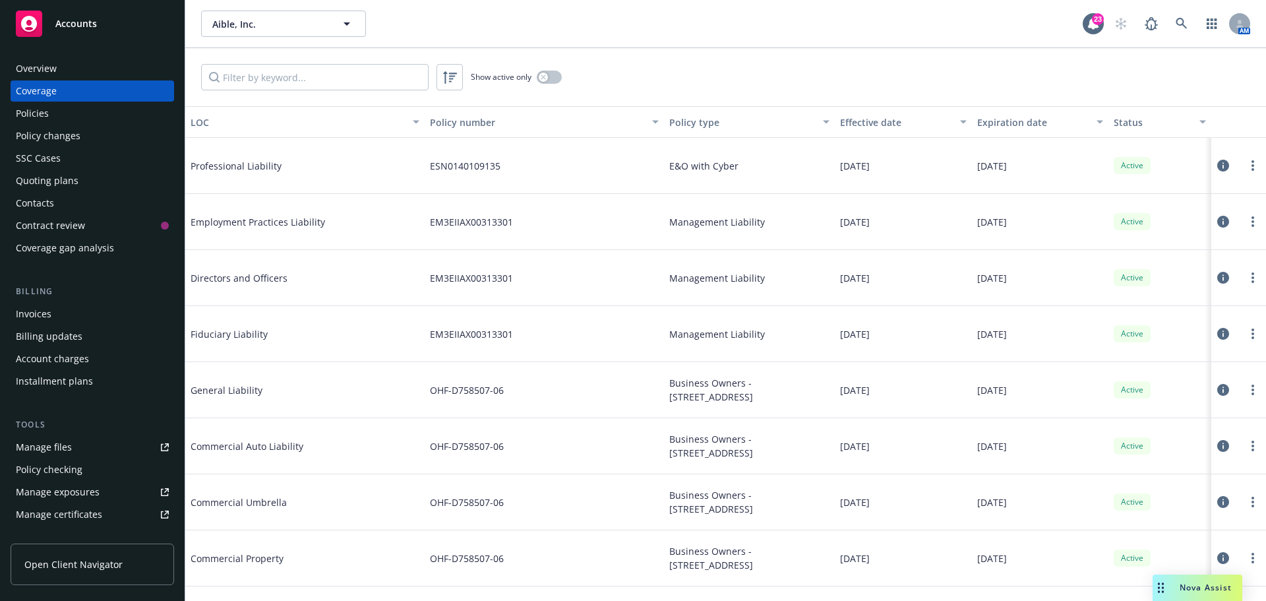 The height and width of the screenshot is (601, 1266). Describe the element at coordinates (44, 447) in the screenshot. I see `div: Manage files` at that location.